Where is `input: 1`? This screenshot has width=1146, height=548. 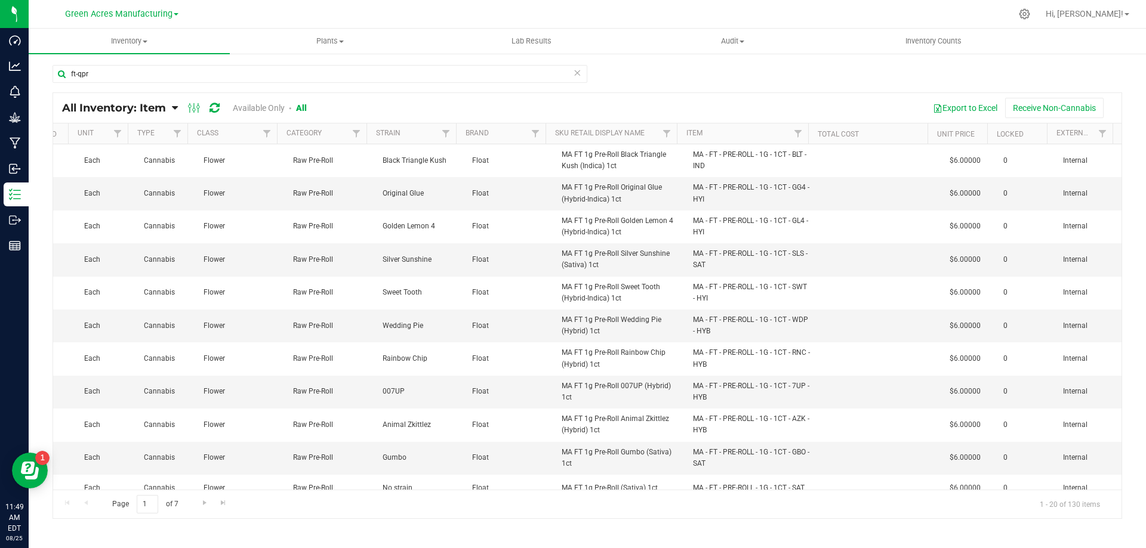 input: 1 is located at coordinates (147, 504).